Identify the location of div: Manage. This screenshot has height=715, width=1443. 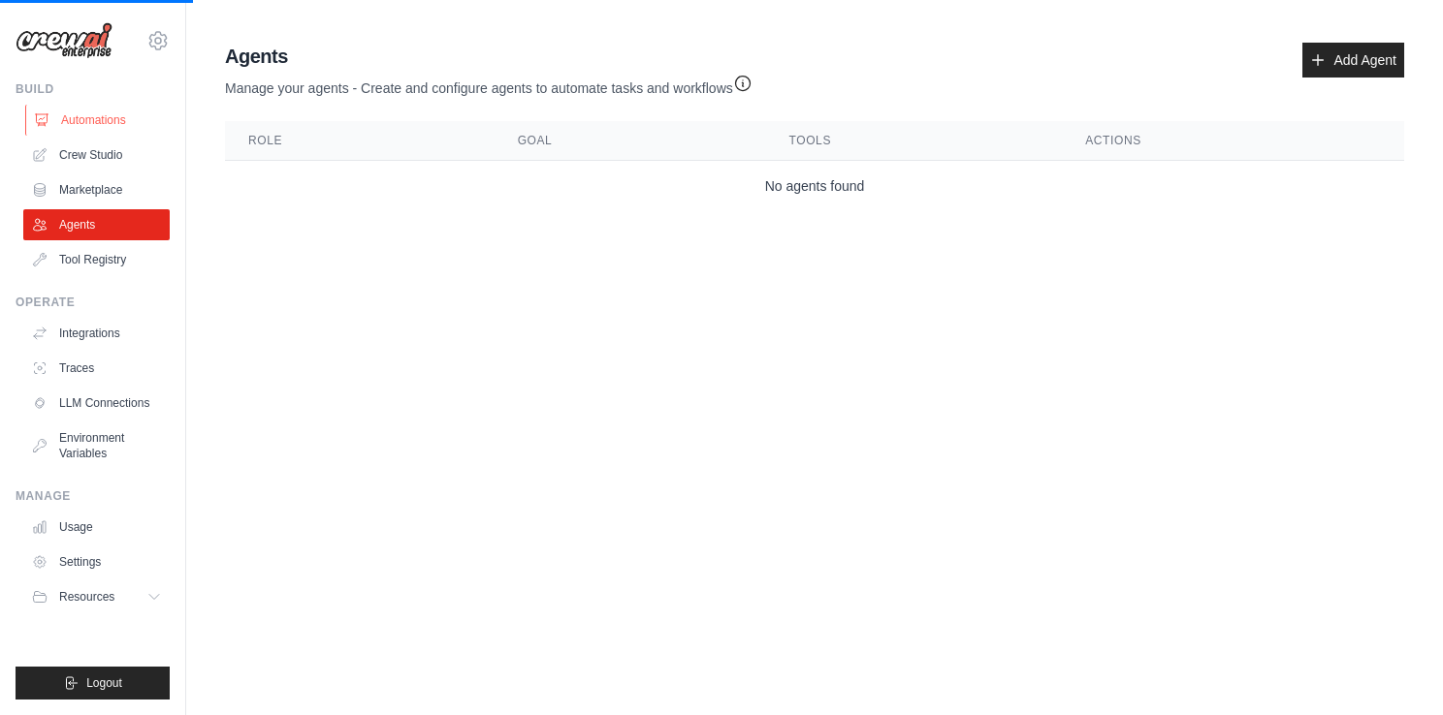
(92, 496).